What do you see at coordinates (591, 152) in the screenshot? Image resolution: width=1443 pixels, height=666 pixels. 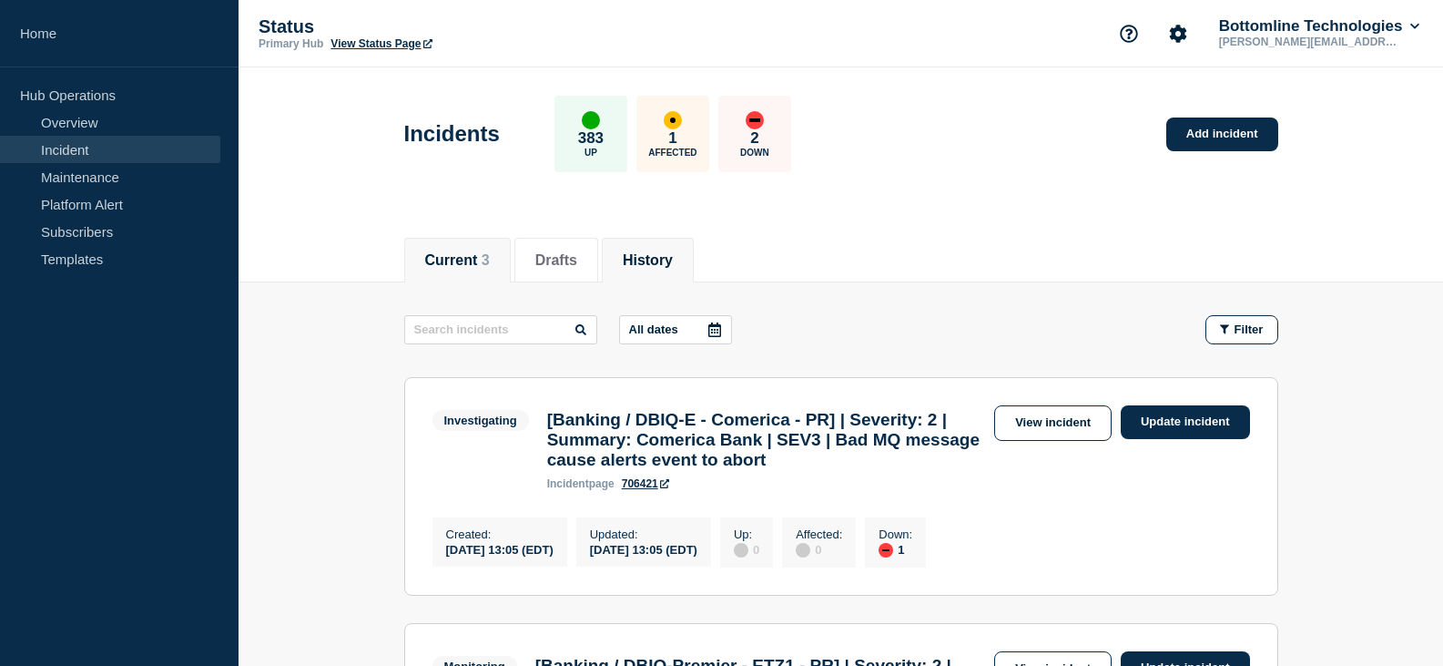 I see `p: Up` at bounding box center [591, 152].